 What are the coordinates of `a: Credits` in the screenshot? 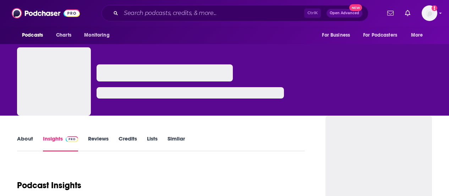 It's located at (128, 143).